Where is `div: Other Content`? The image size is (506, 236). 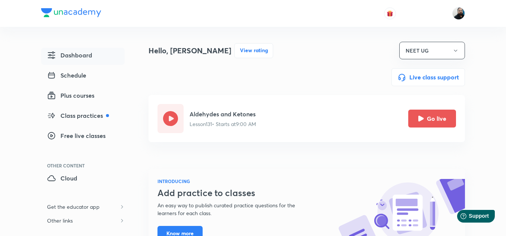
div: Other Content is located at coordinates (86, 166).